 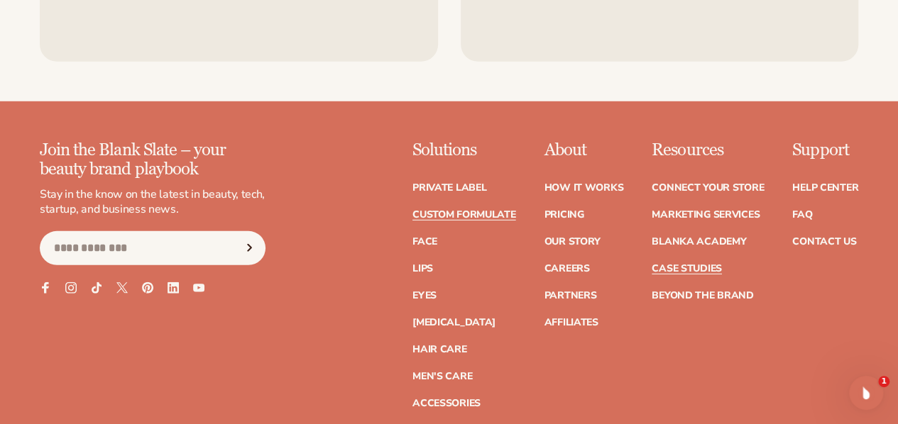 What do you see at coordinates (825, 150) in the screenshot?
I see `p: Support` at bounding box center [825, 150].